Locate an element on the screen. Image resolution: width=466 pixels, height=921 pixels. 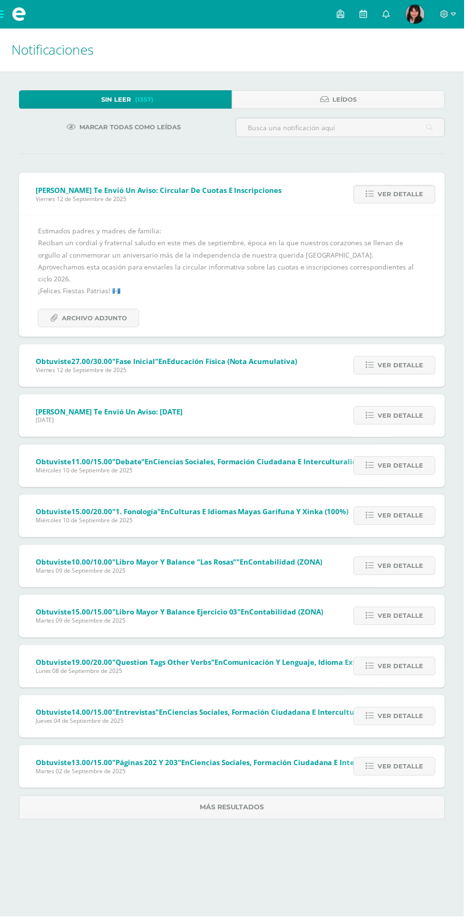
span: Archivo Adjunto is located at coordinates (95, 319).